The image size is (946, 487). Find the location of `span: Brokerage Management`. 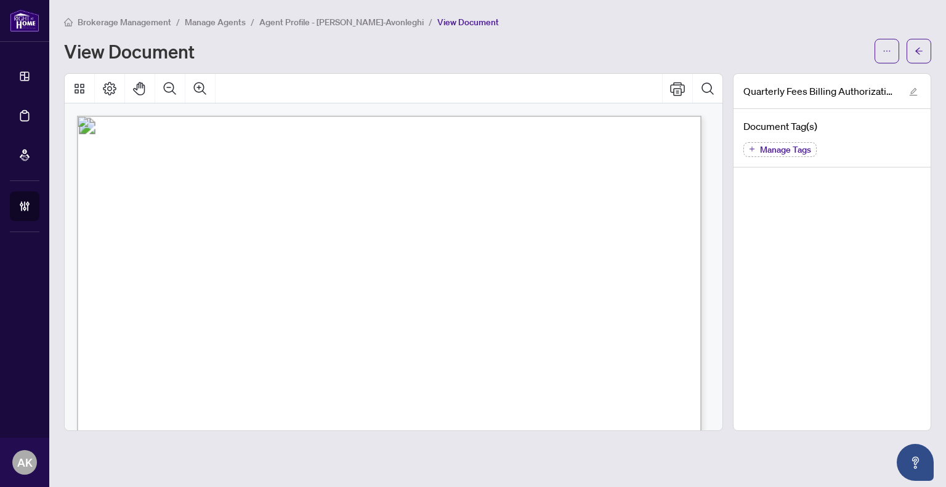

span: Brokerage Management is located at coordinates (124, 22).